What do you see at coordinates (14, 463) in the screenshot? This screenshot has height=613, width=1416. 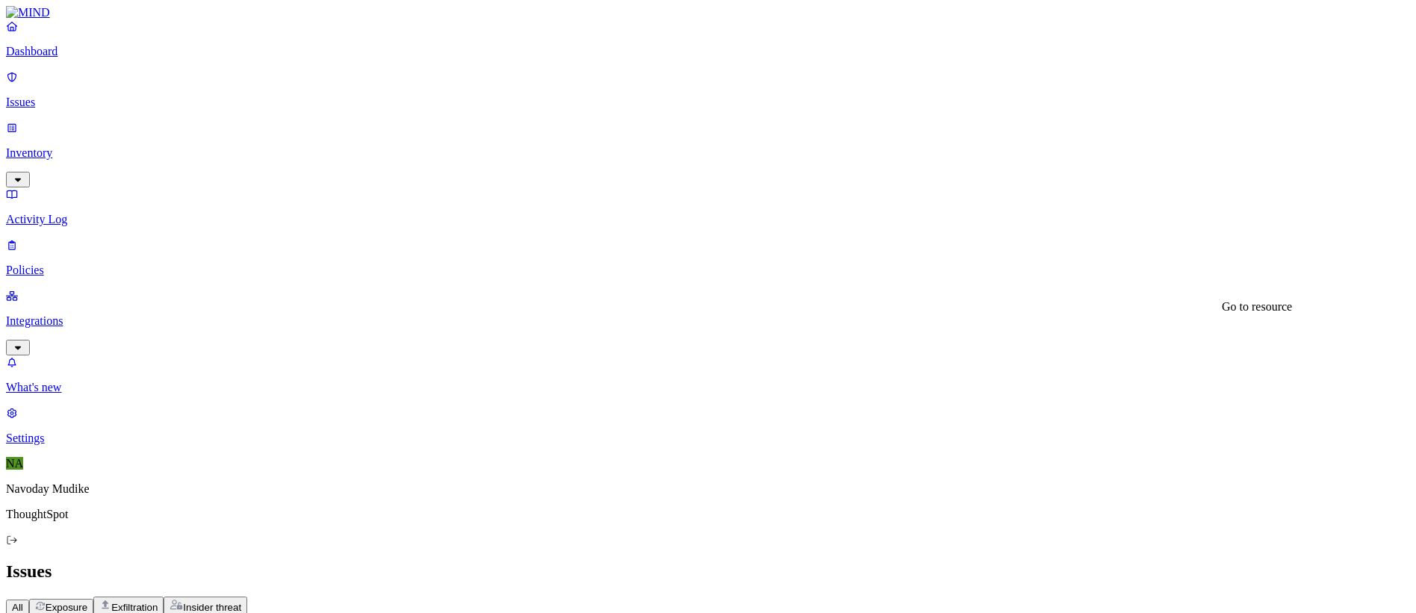 I see `span: NA` at bounding box center [14, 463].